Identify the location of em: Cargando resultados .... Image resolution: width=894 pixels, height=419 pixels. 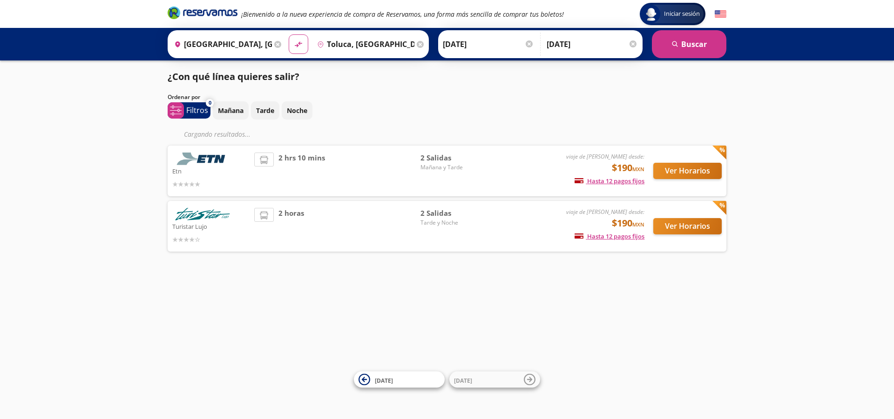
(217, 134).